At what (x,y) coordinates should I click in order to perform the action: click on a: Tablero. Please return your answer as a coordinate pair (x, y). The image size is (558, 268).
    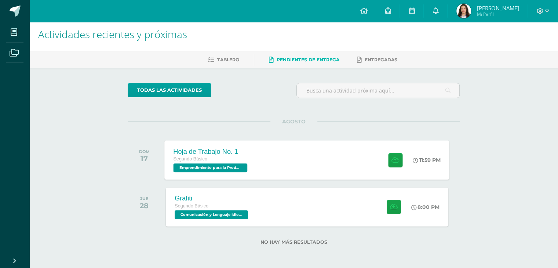
    Looking at the image, I should click on (223, 60).